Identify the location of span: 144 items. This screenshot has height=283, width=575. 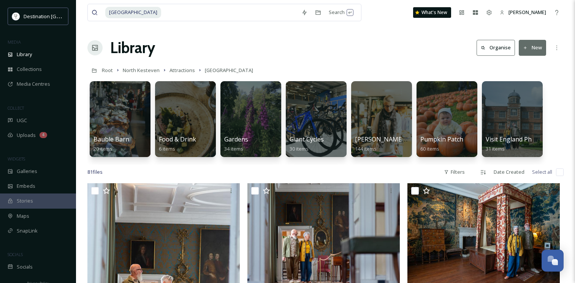
(365, 149).